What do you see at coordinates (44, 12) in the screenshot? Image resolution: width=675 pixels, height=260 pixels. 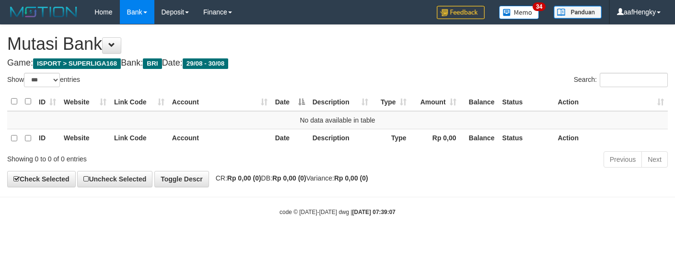 I see `img: MOTION_logo.png` at bounding box center [44, 12].